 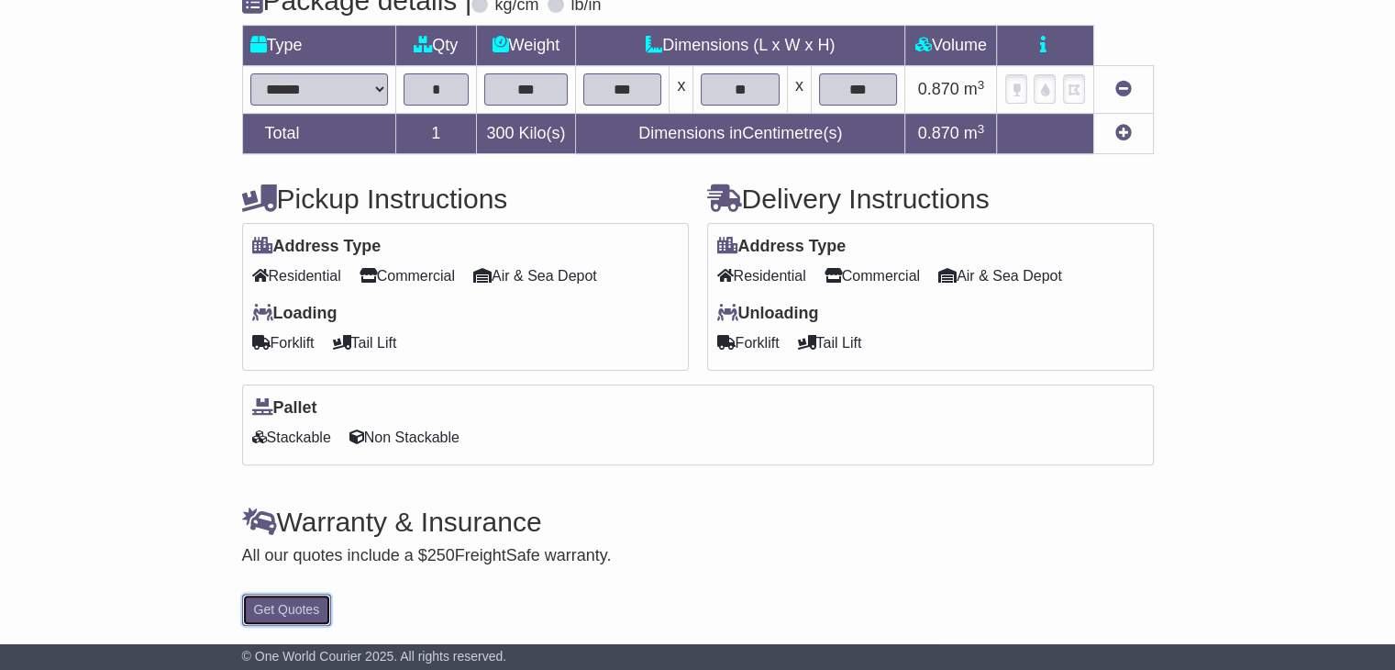 What do you see at coordinates (284, 408) in the screenshot?
I see `label: Pallet` at bounding box center [284, 408].